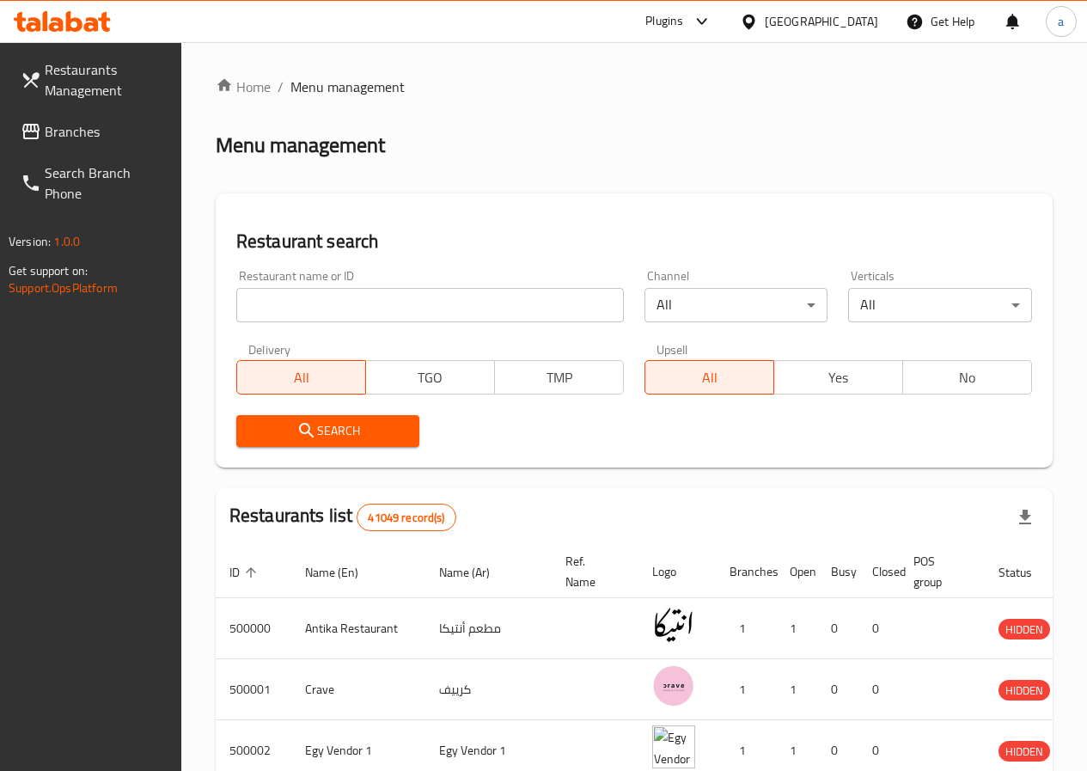 The width and height of the screenshot is (1087, 771). I want to click on button: Yes, so click(838, 377).